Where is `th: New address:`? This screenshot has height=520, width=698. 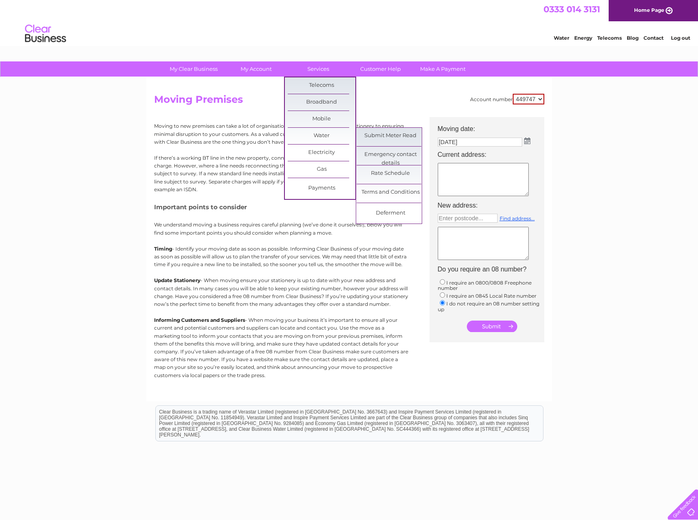 th: New address: is located at coordinates (491, 206).